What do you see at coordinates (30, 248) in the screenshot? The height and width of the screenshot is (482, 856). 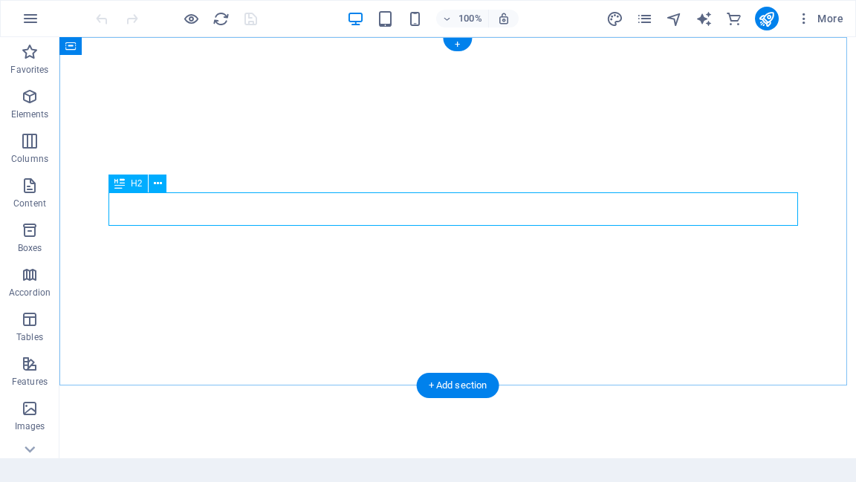 I see `p: Boxes` at bounding box center [30, 248].